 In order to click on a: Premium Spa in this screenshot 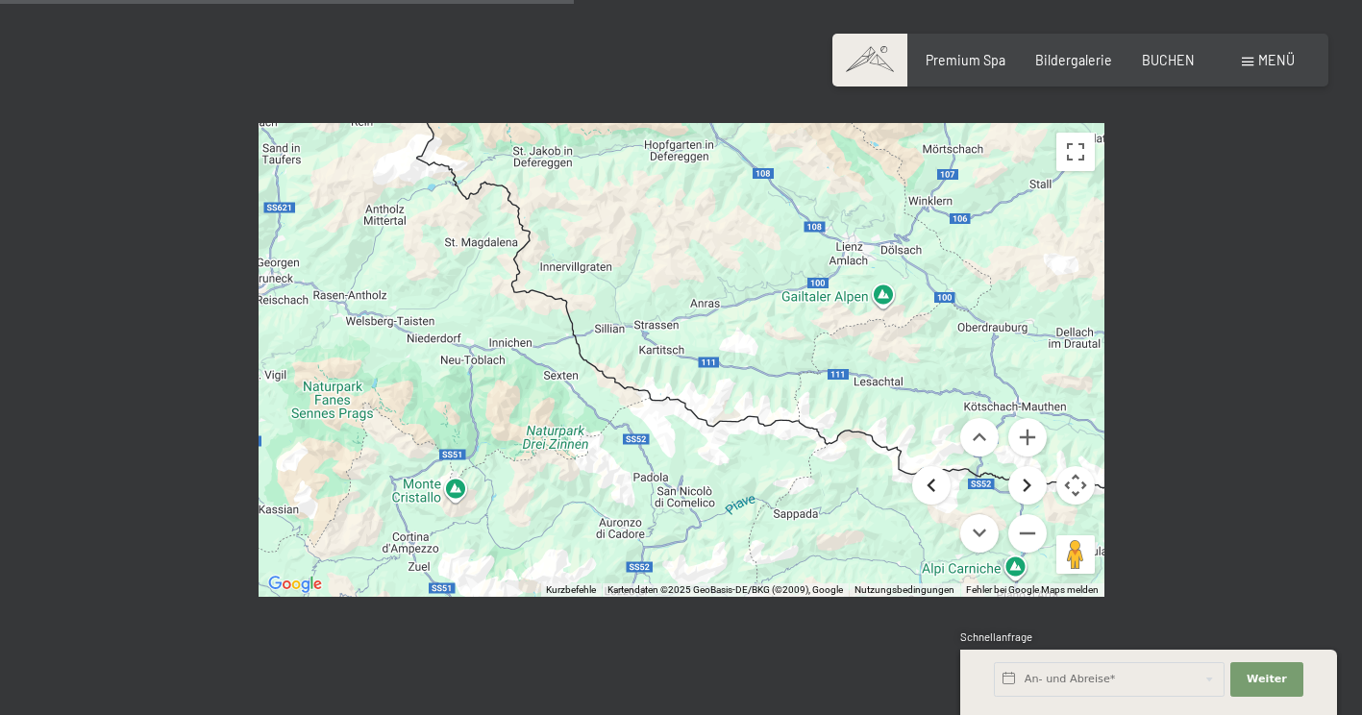, I will do `click(965, 60)`.